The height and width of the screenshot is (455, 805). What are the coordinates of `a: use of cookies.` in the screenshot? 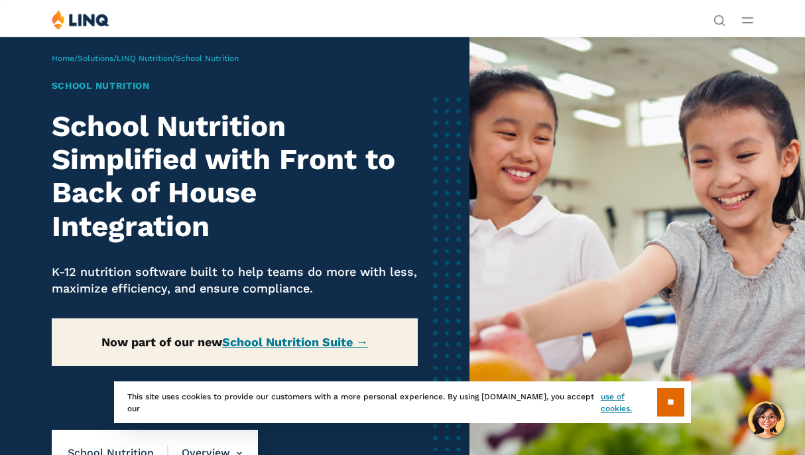 It's located at (629, 403).